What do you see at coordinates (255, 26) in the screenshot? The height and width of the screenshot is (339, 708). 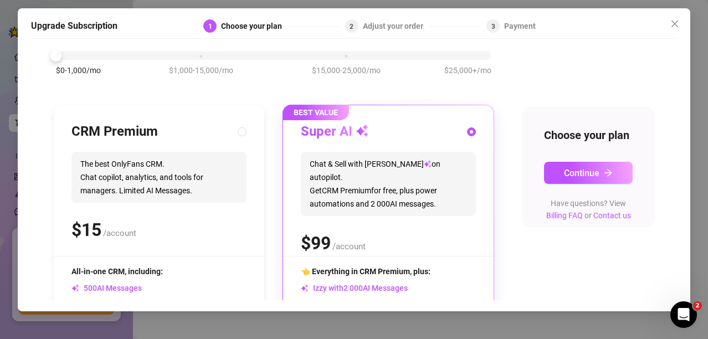 I see `div: Choose your plan` at bounding box center [255, 26].